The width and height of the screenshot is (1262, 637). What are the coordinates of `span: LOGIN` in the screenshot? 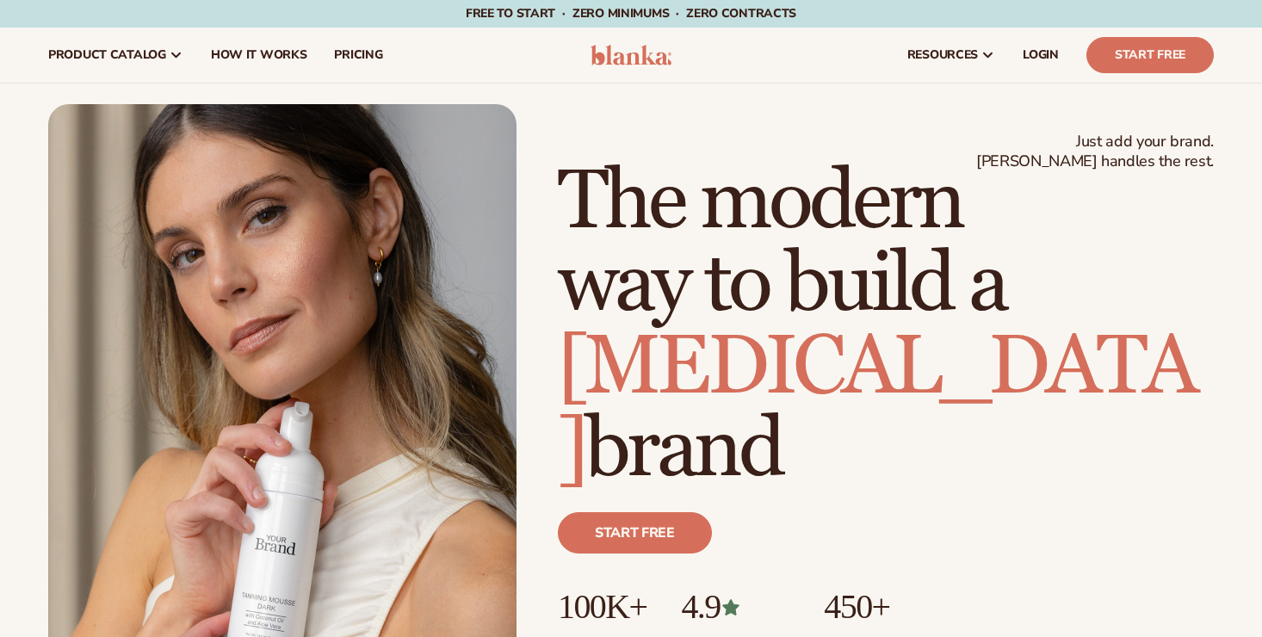 It's located at (1041, 55).